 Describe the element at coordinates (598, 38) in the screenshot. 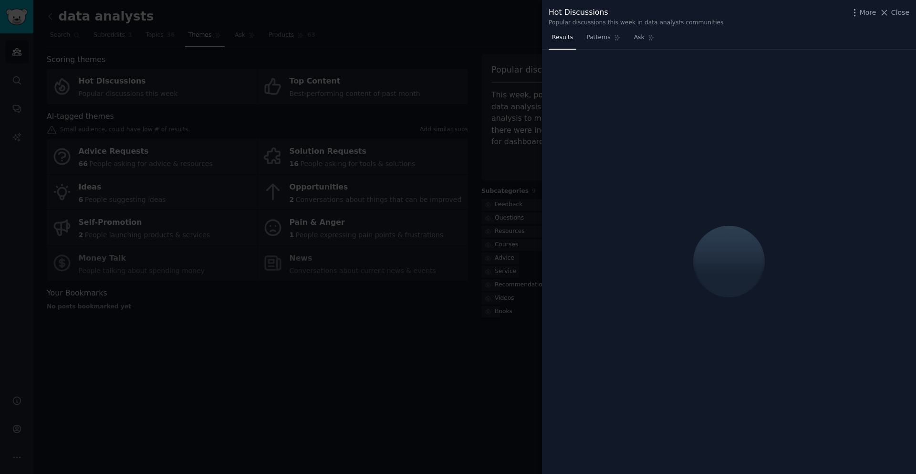

I see `span: Patterns` at that location.